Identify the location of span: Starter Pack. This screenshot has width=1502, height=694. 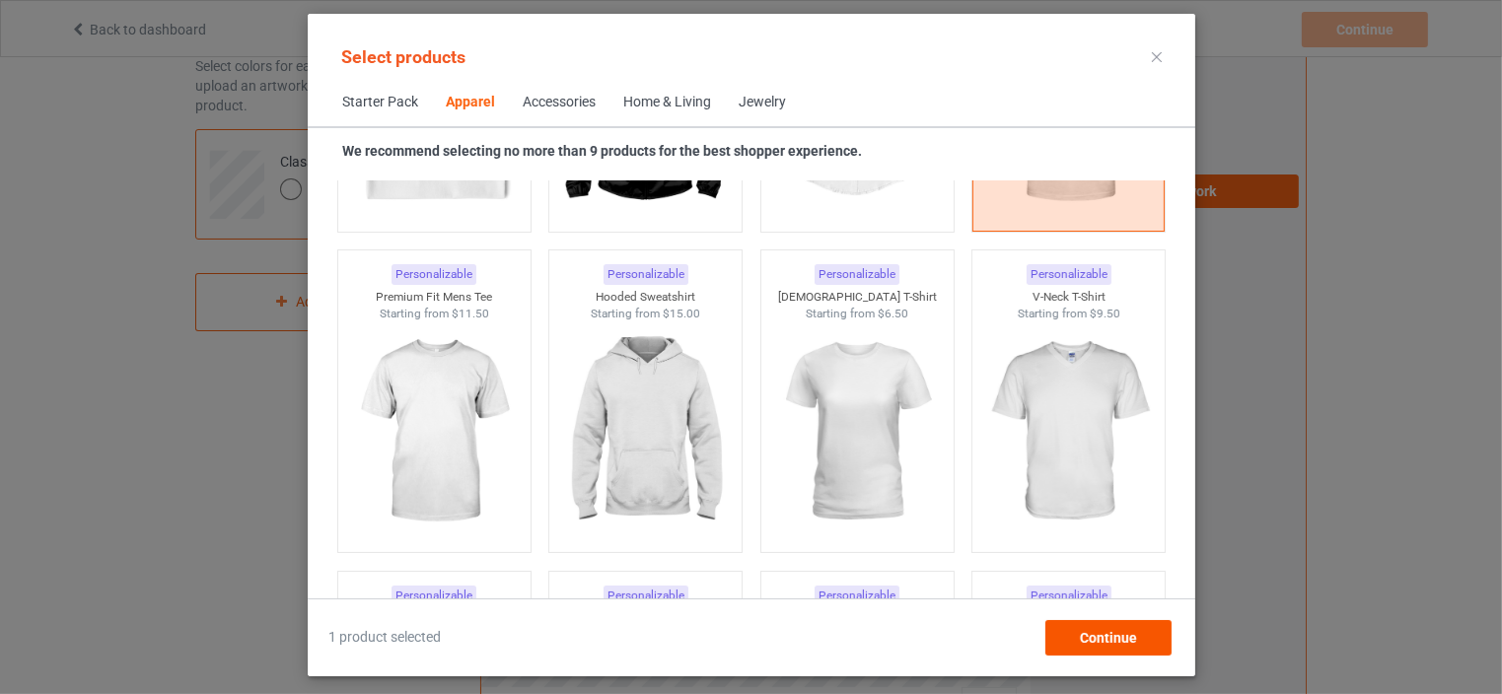
(380, 103).